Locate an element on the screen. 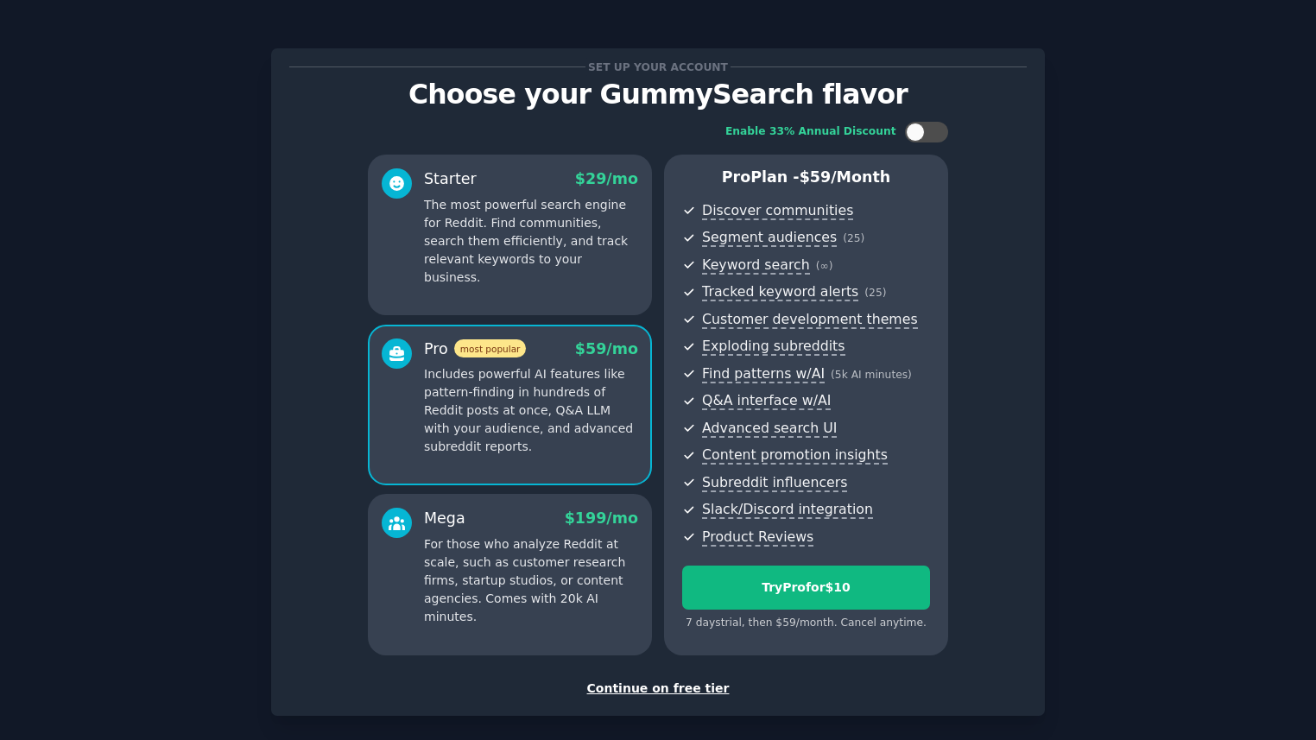 The width and height of the screenshot is (1316, 740). p: Includes powerful AI features like pattern-finding in hundreds of Reddit posts at once, Q&A LLM w... is located at coordinates (531, 410).